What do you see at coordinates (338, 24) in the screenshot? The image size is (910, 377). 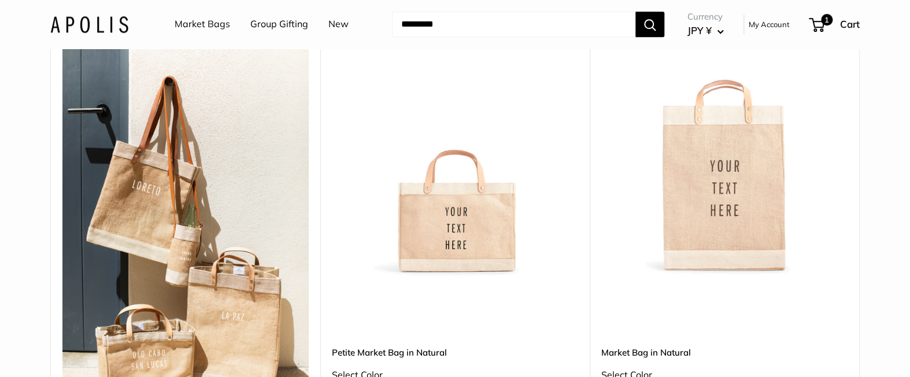 I see `a: New` at bounding box center [338, 24].